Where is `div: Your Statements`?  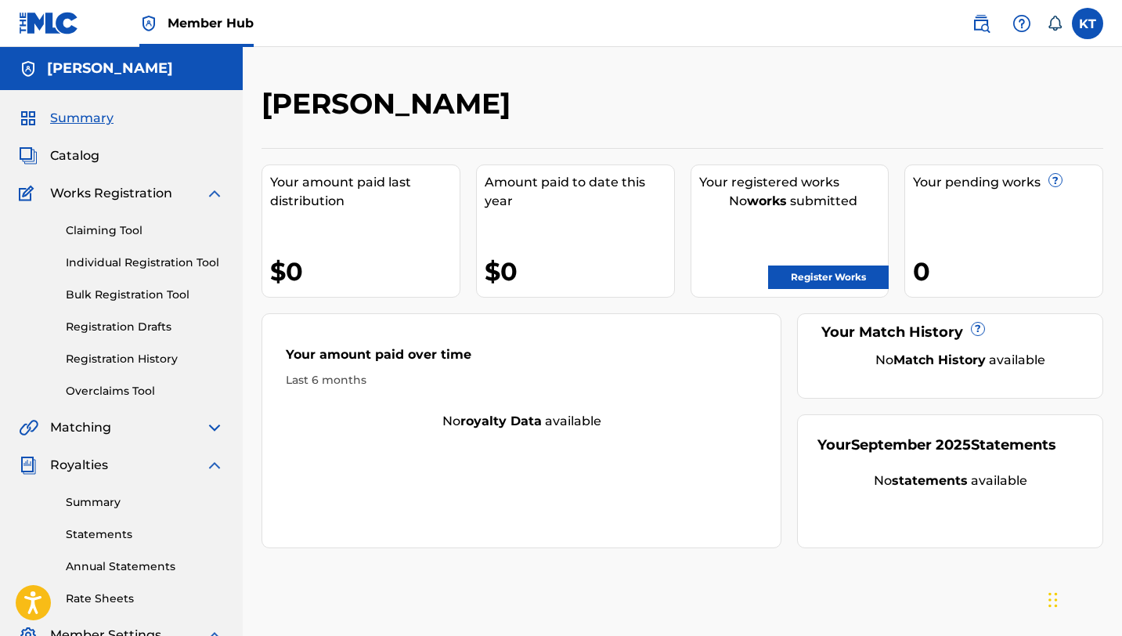
div: Your Statements is located at coordinates (937, 445).